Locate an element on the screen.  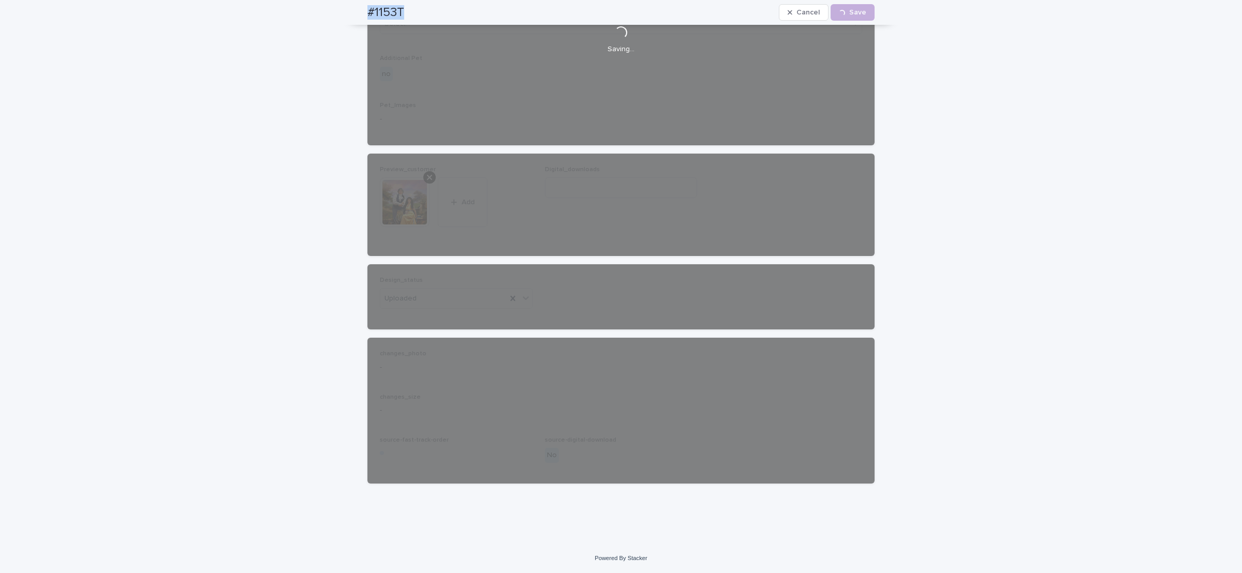
span: Cancel is located at coordinates (808, 12).